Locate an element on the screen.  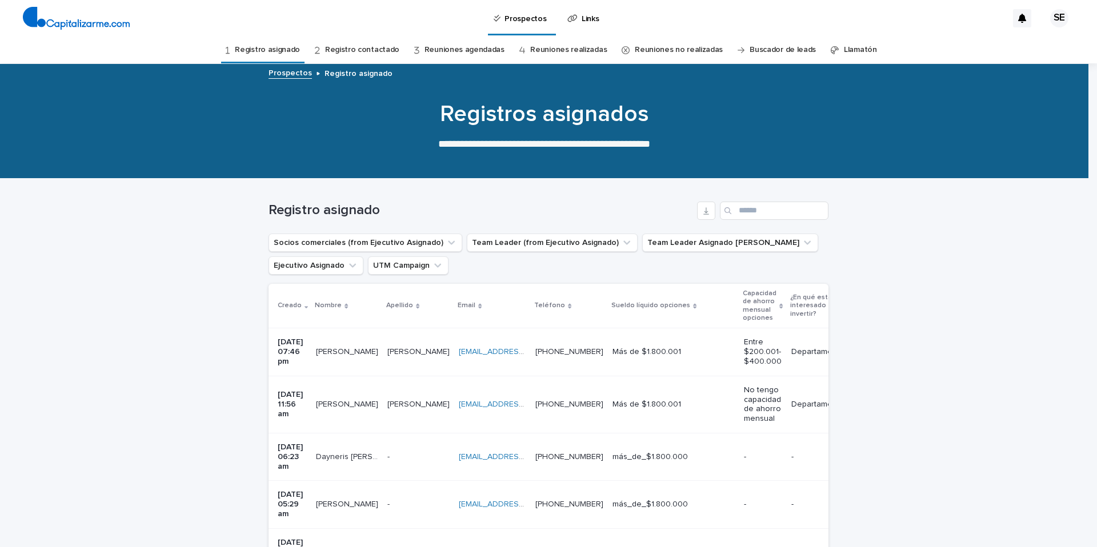
a: Llamatón is located at coordinates (860, 50).